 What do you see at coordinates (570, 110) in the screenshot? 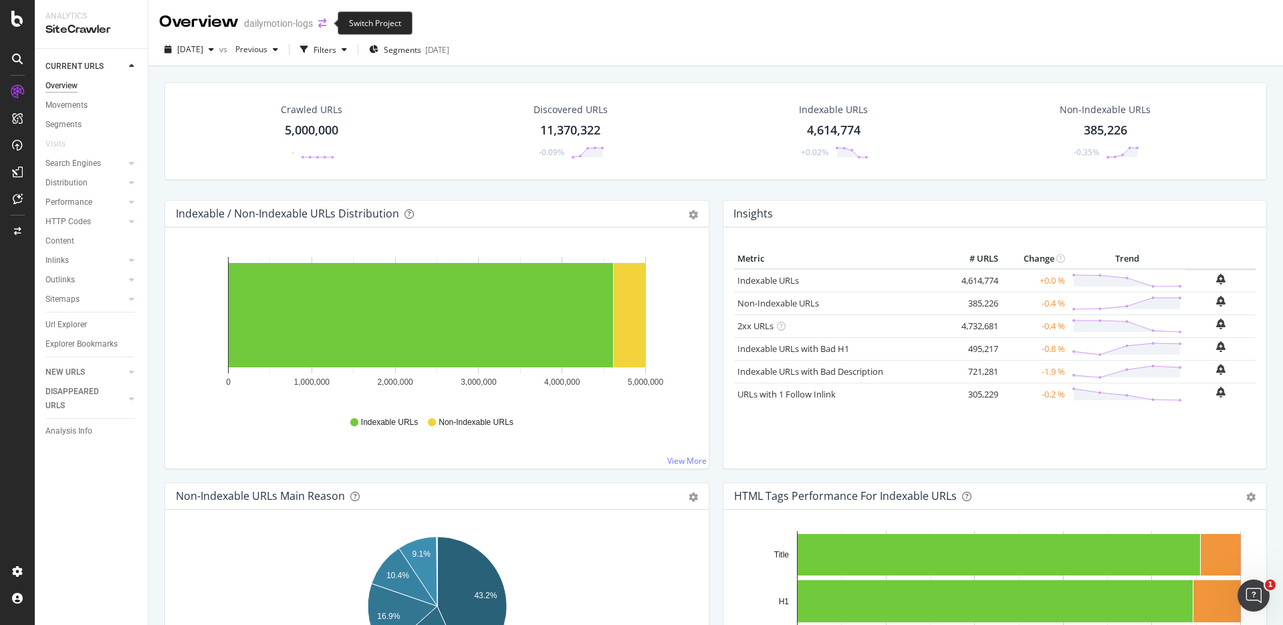
I see `div: Discovered URLs` at bounding box center [570, 110].